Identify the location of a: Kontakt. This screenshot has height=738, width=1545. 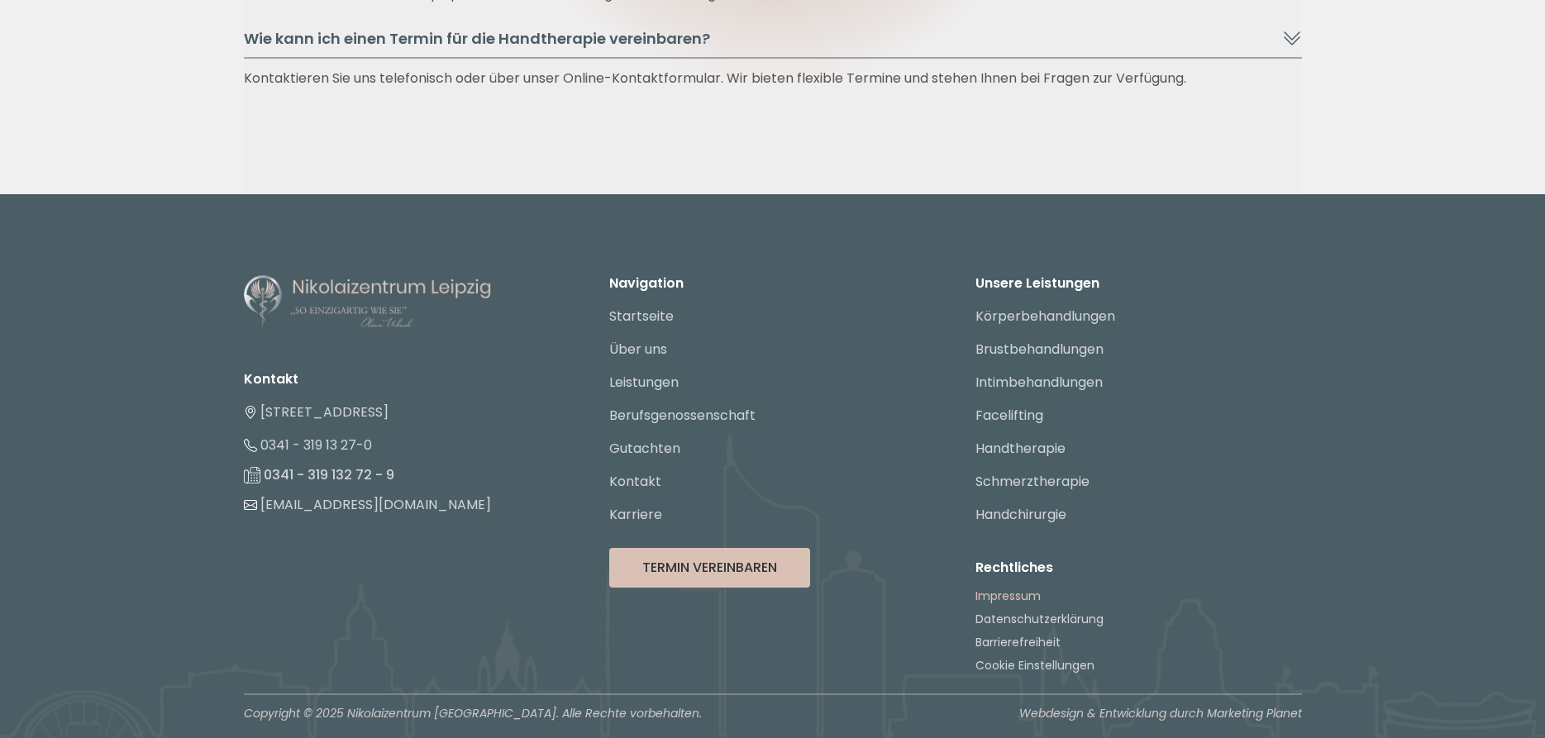
(635, 481).